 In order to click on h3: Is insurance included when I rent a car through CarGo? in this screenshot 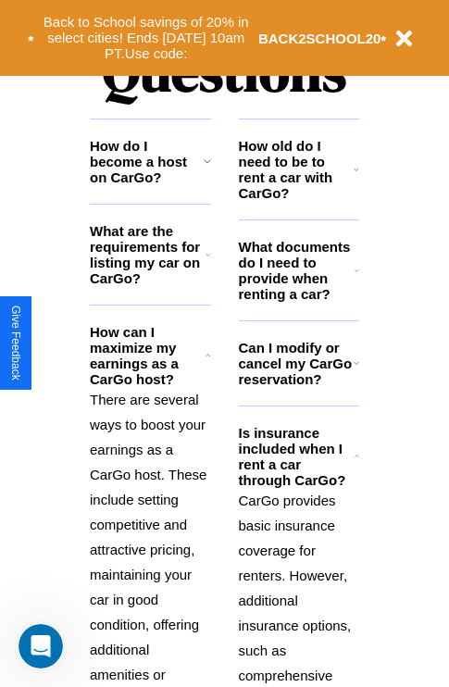, I will do `click(296, 456)`.